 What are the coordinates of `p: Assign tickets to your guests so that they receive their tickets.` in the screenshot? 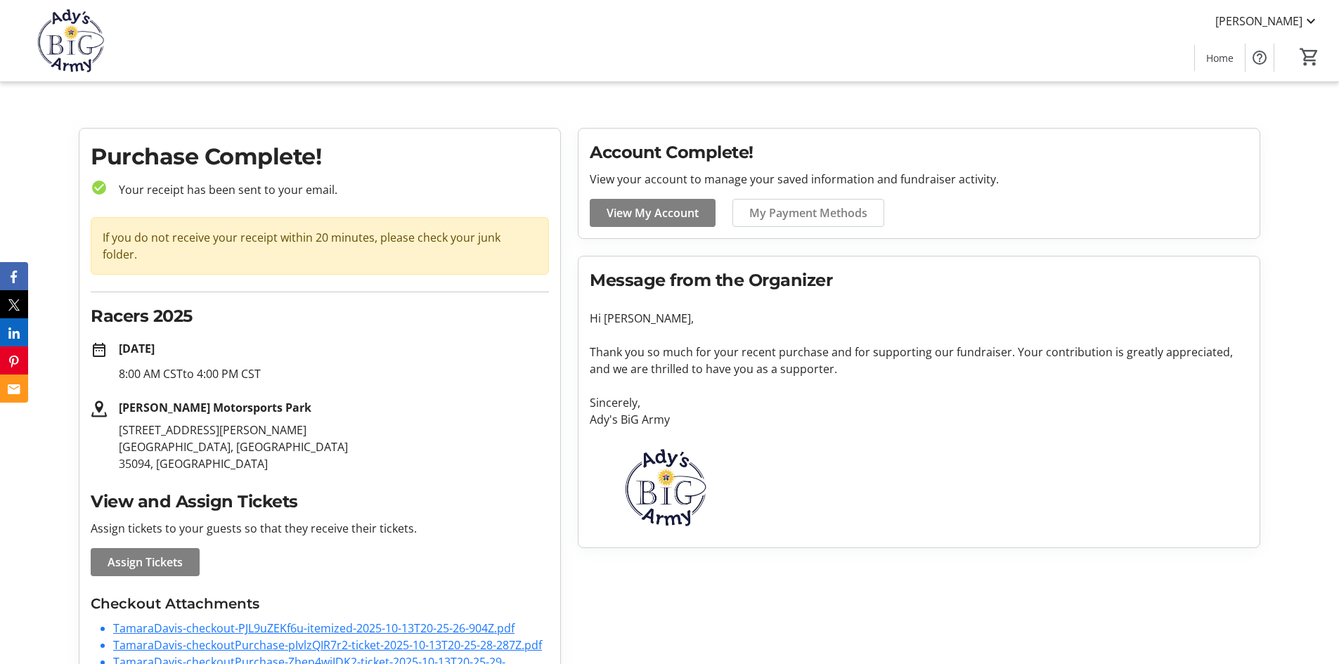 It's located at (320, 529).